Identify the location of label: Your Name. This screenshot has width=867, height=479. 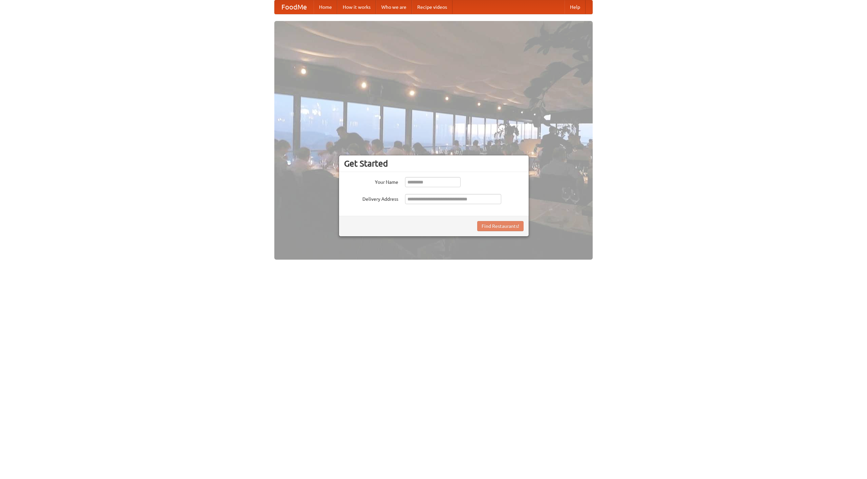
(371, 181).